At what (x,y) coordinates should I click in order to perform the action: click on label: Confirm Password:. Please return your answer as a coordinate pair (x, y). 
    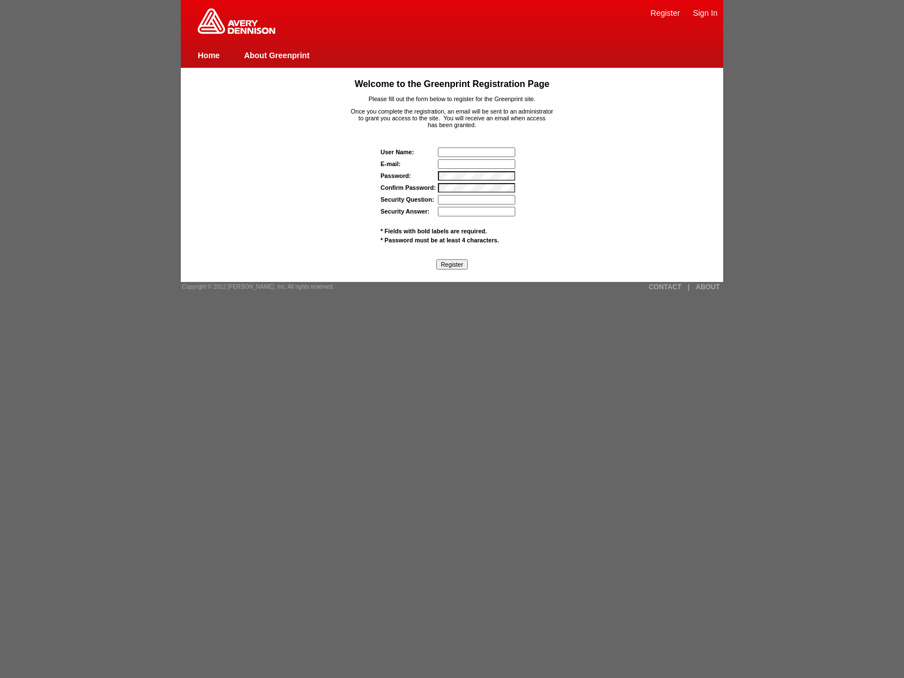
    Looking at the image, I should click on (408, 188).